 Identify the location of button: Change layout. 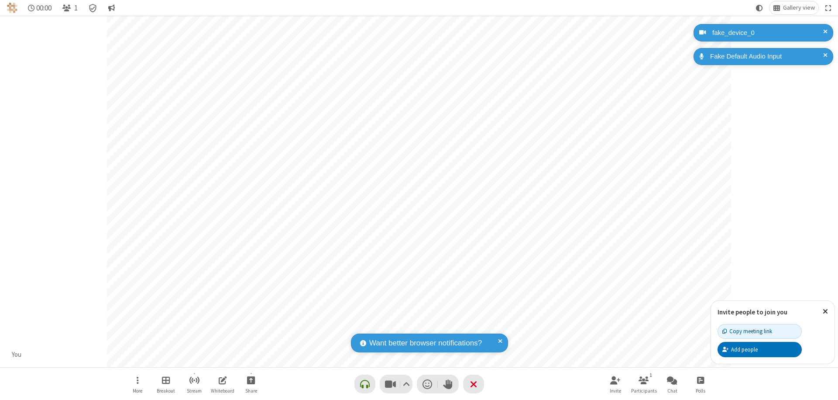
(794, 8).